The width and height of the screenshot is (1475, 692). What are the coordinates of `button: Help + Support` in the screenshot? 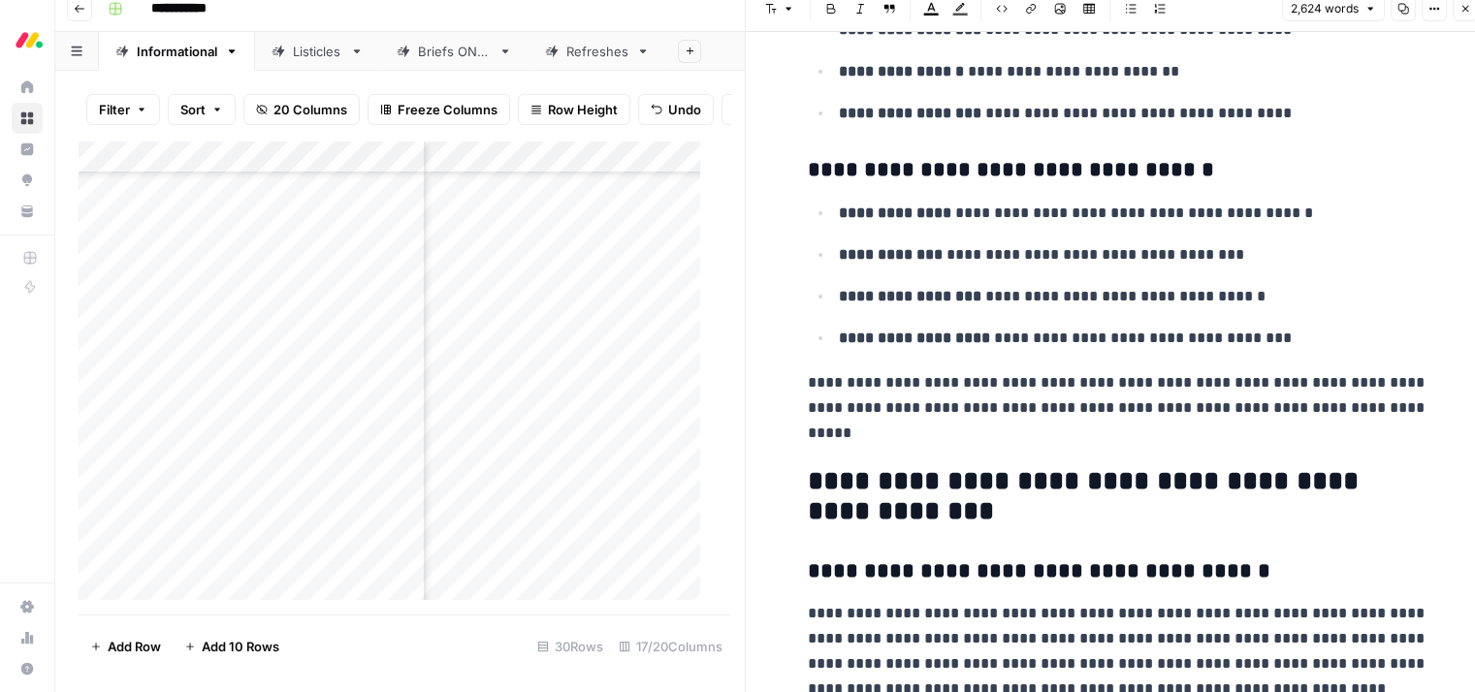 It's located at (27, 669).